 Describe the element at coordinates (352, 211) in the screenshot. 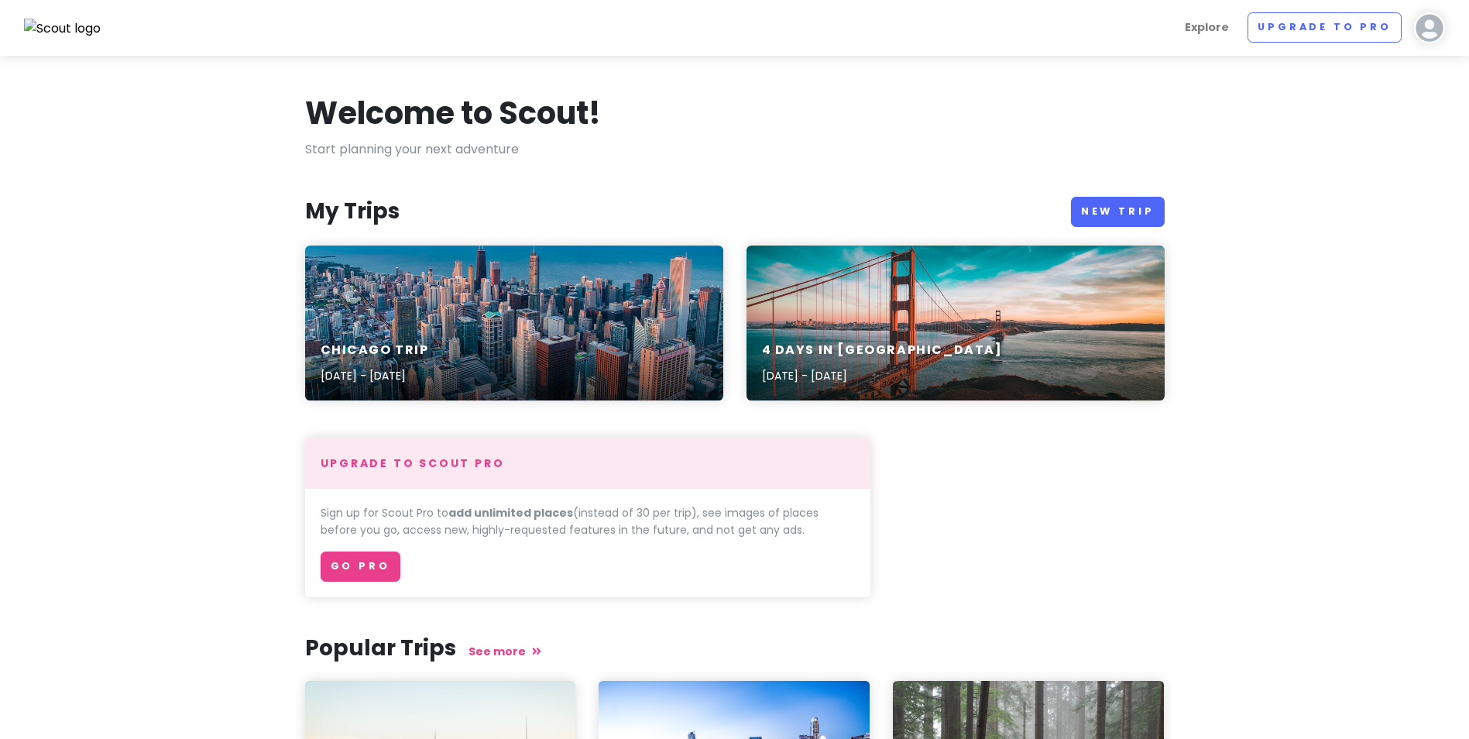

I see `h3: My Trips` at that location.